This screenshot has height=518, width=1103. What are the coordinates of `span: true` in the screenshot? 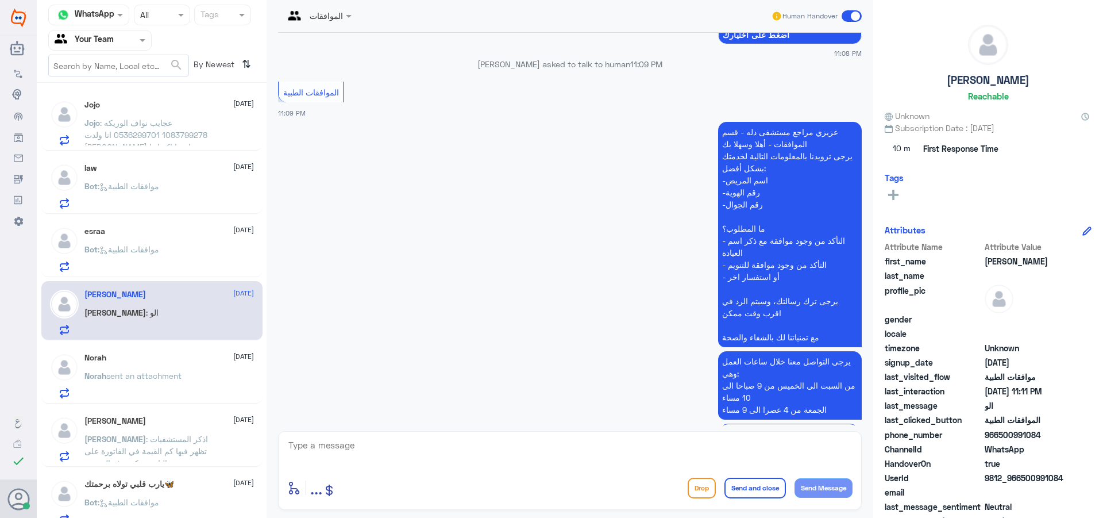 It's located at (1026, 463).